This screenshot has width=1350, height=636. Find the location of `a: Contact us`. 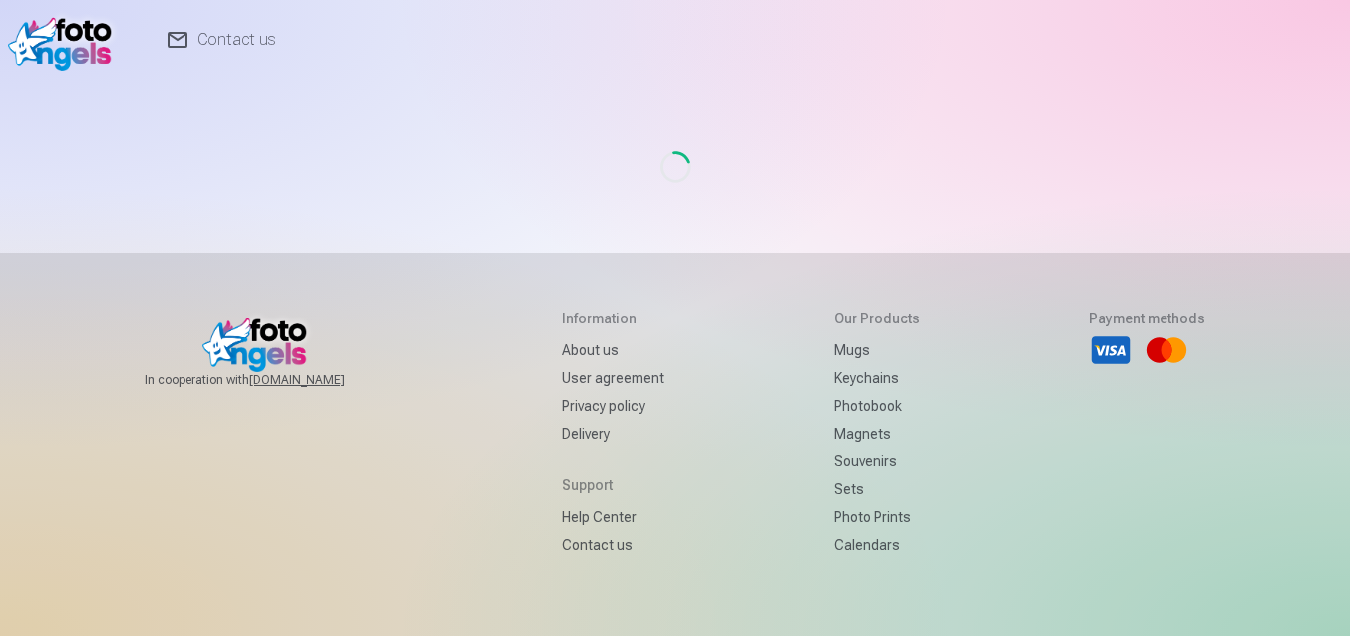

a: Contact us is located at coordinates (613, 545).